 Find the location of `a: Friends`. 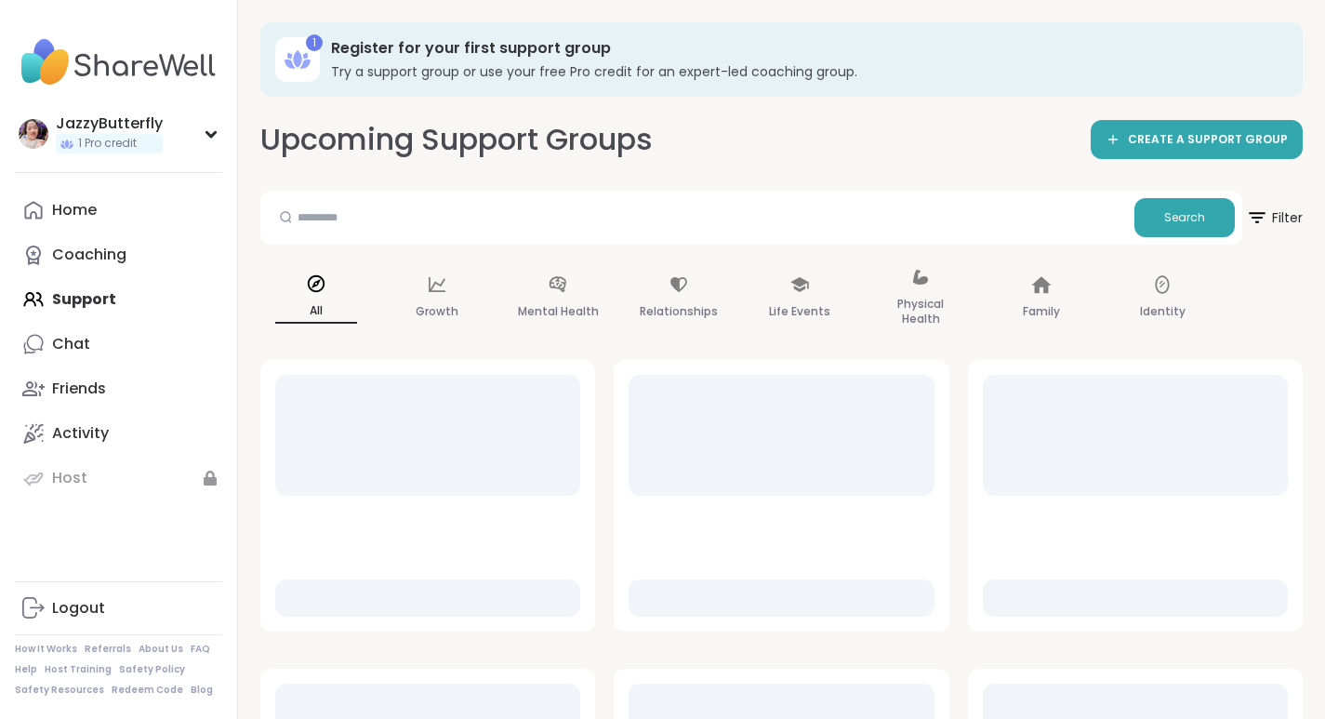

a: Friends is located at coordinates (118, 389).